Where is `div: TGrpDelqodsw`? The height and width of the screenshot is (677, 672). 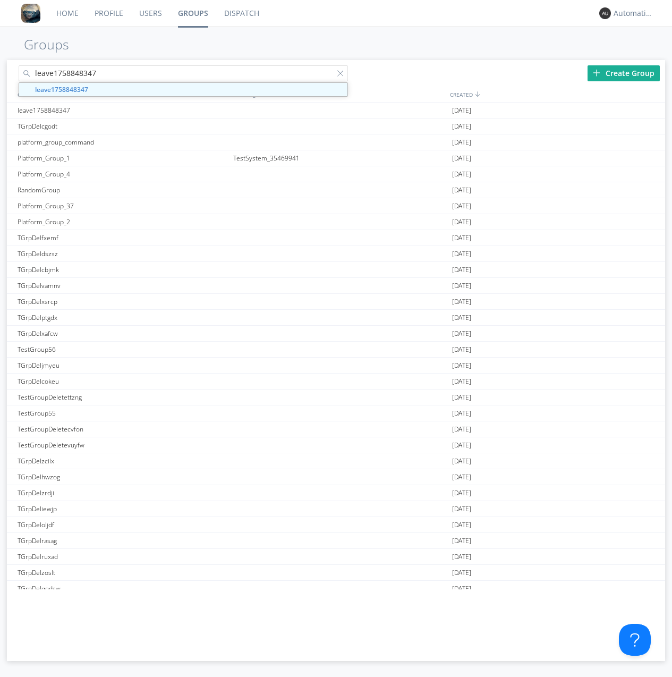
div: TGrpDelqodsw is located at coordinates (123, 588).